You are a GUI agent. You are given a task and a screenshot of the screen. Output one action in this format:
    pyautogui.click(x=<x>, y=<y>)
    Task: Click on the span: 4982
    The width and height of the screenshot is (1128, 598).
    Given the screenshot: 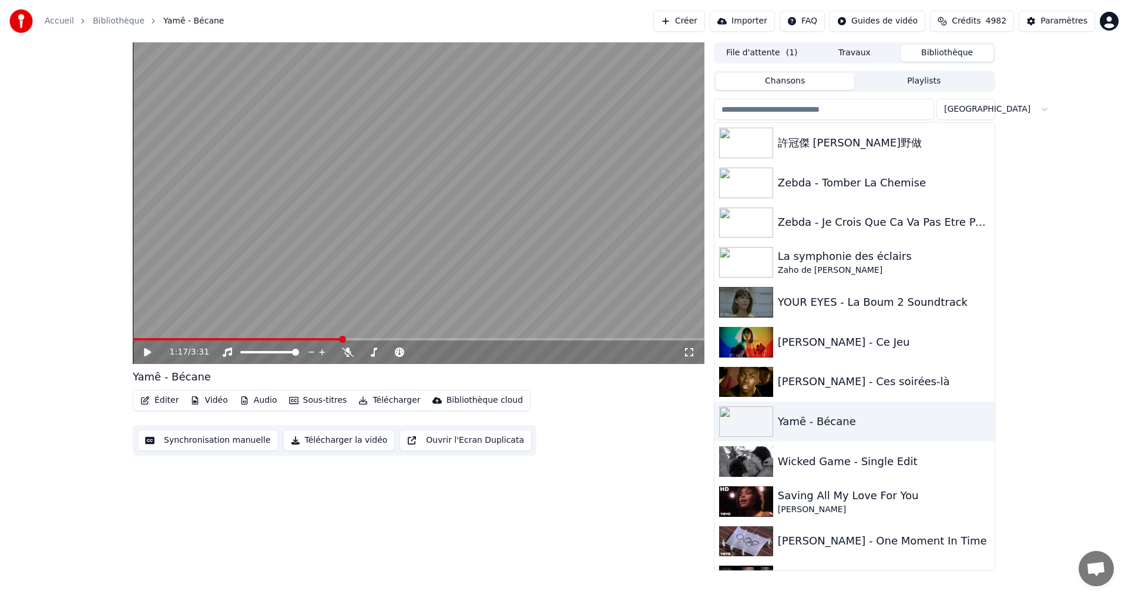 What is the action you would take?
    pyautogui.click(x=996, y=21)
    